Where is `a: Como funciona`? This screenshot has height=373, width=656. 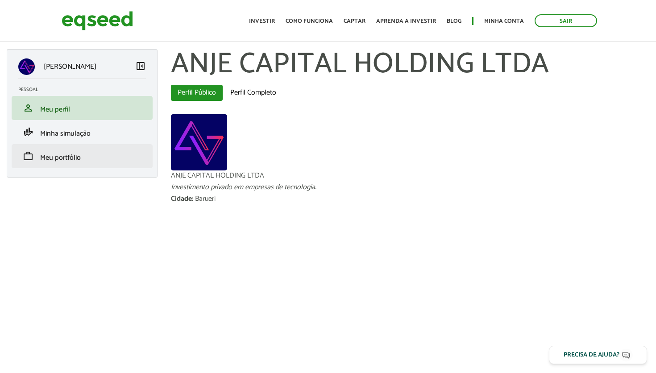
a: Como funciona is located at coordinates (309, 21).